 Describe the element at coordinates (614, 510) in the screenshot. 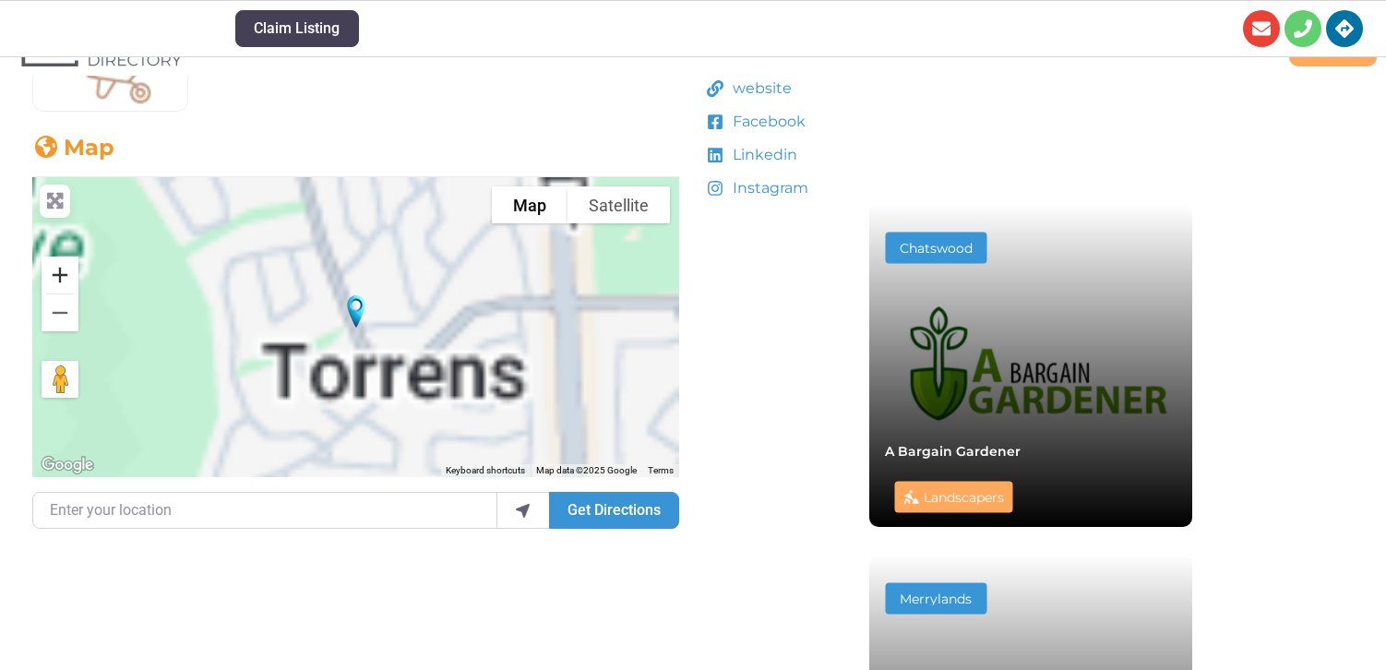

I see `button: Get Directions` at that location.